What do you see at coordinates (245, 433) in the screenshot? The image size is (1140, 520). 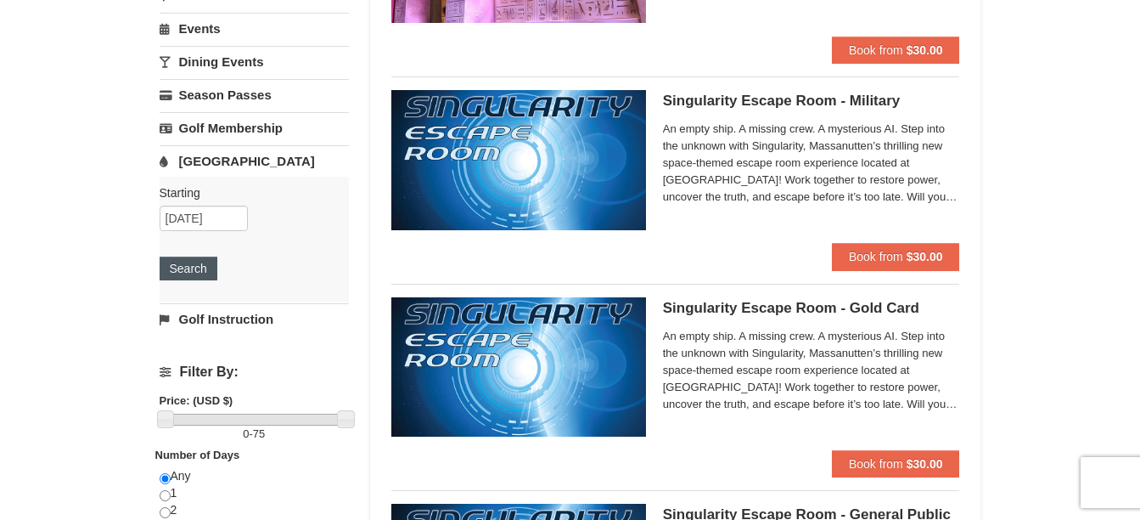 I see `span: 0` at bounding box center [245, 433].